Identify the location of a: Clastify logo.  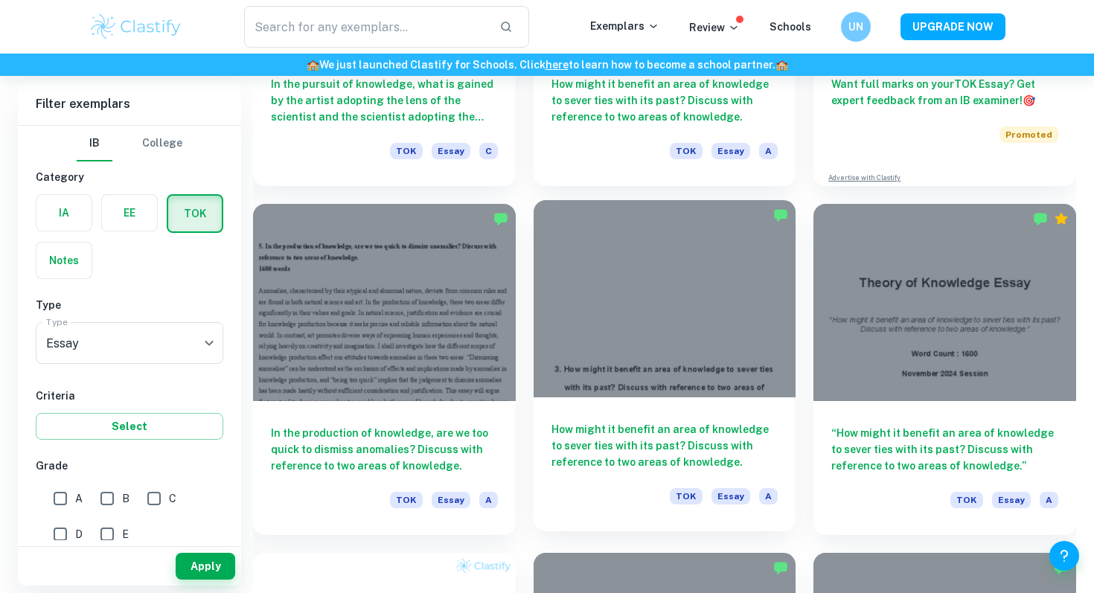
(135, 27).